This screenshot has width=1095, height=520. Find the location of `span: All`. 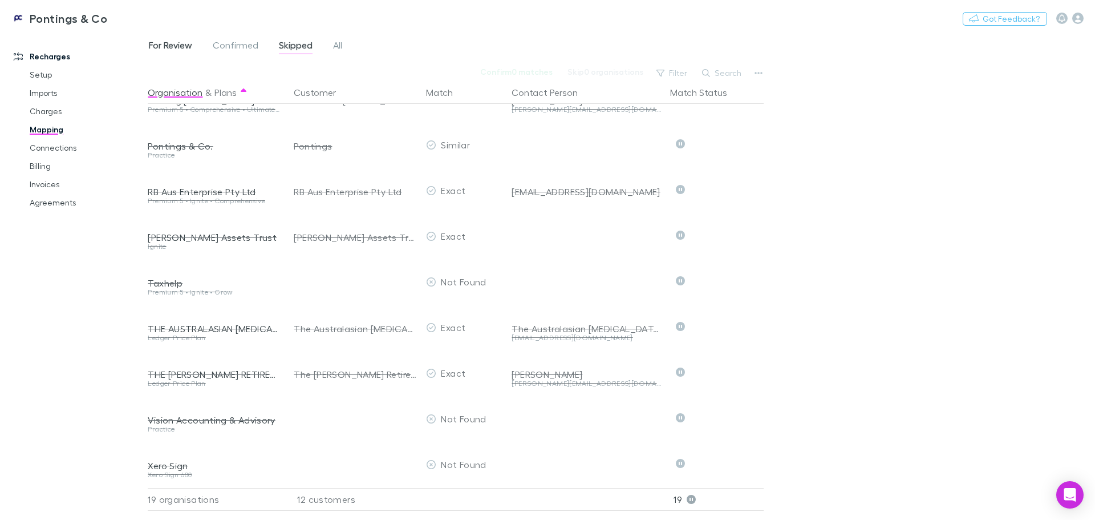

span: All is located at coordinates (338, 47).